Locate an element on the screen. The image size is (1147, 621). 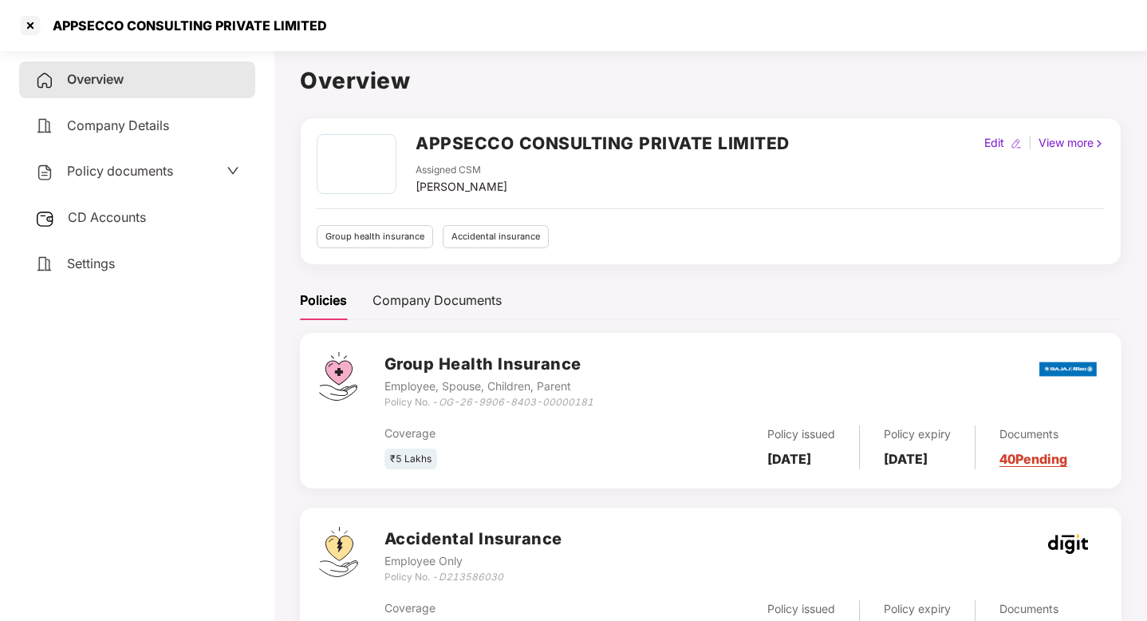
i: D213586030 is located at coordinates (471, 576).